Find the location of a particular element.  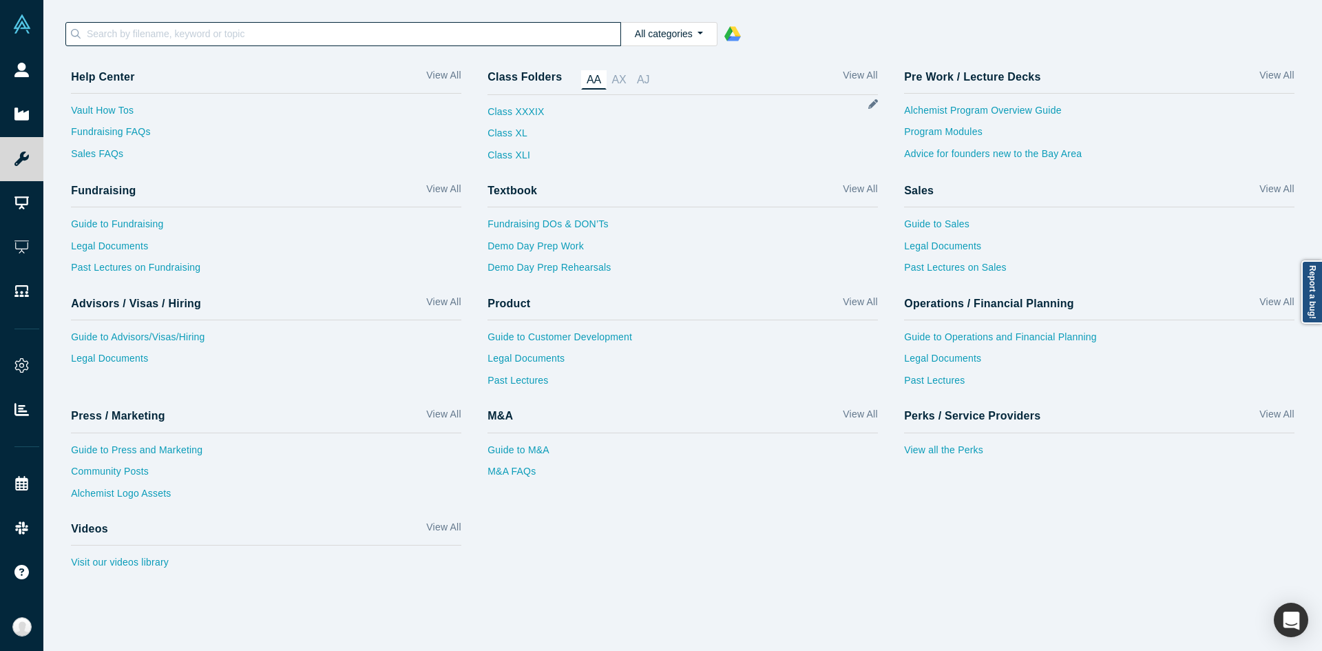

a: AA is located at coordinates (593, 80).